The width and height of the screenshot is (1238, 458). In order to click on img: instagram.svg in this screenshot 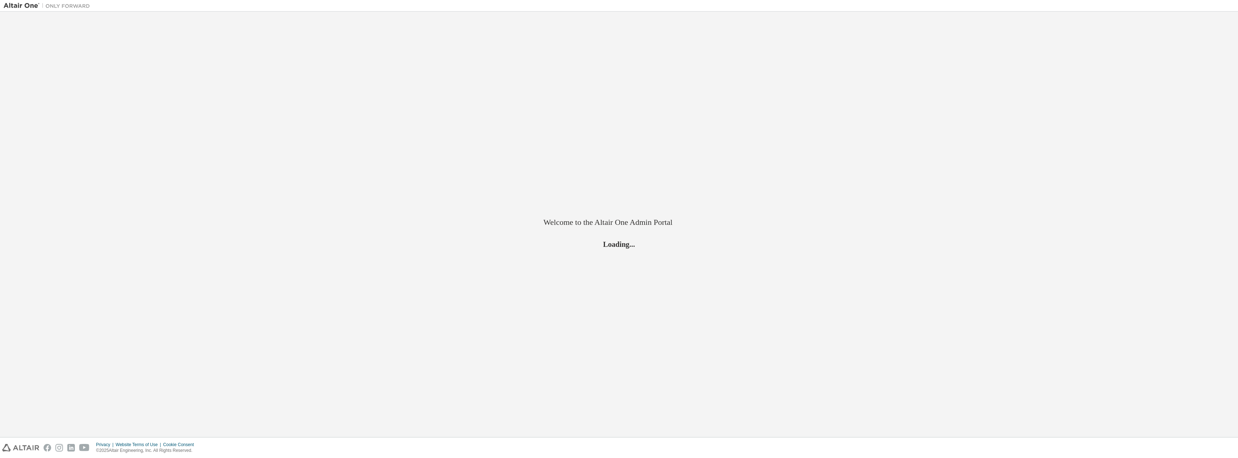, I will do `click(59, 447)`.